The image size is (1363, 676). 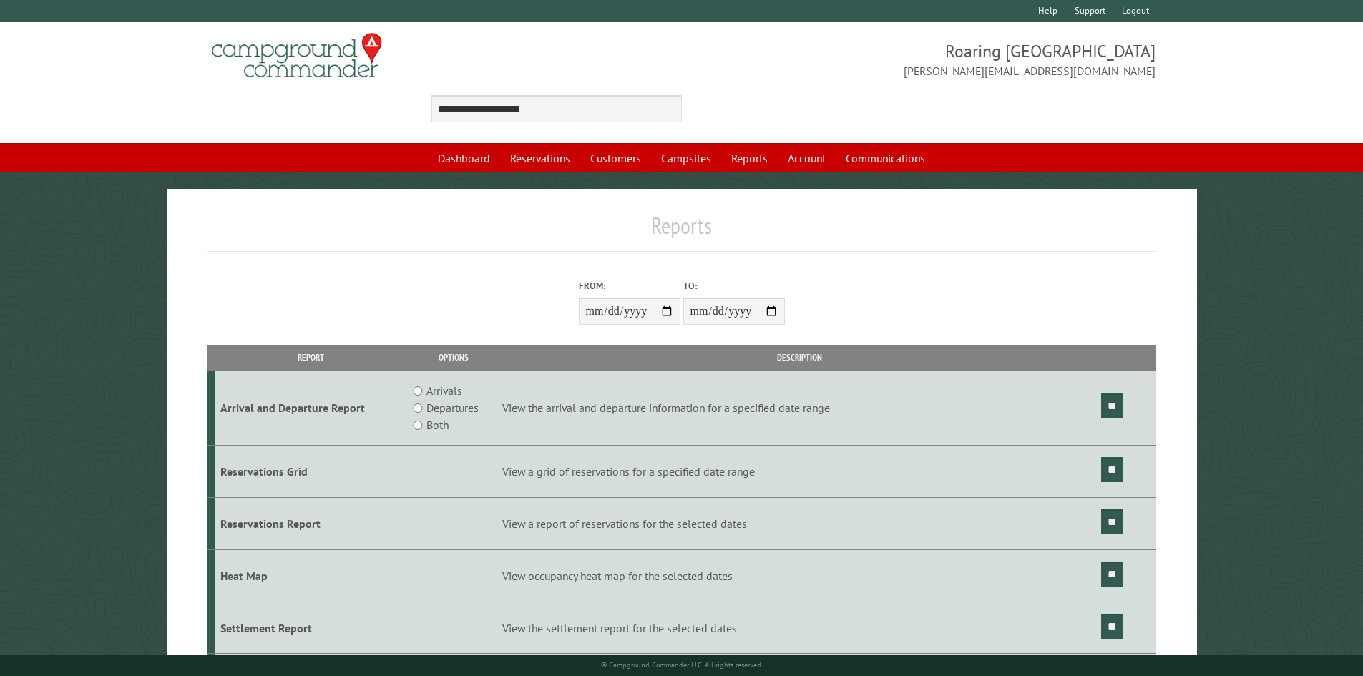 I want to click on label: Both, so click(x=437, y=425).